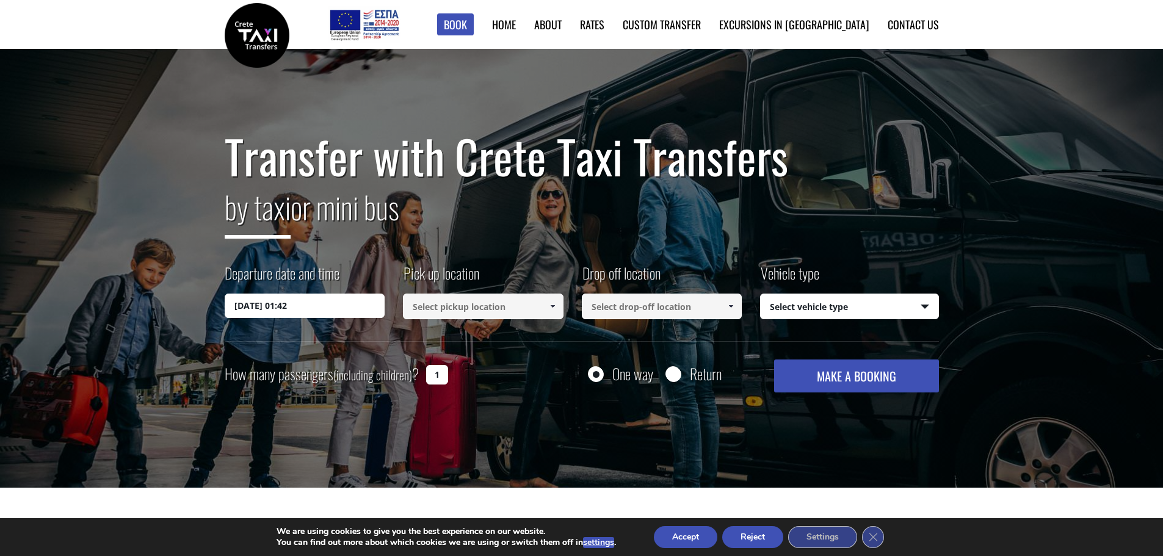  Describe the element at coordinates (914, 24) in the screenshot. I see `a: Contact us` at that location.